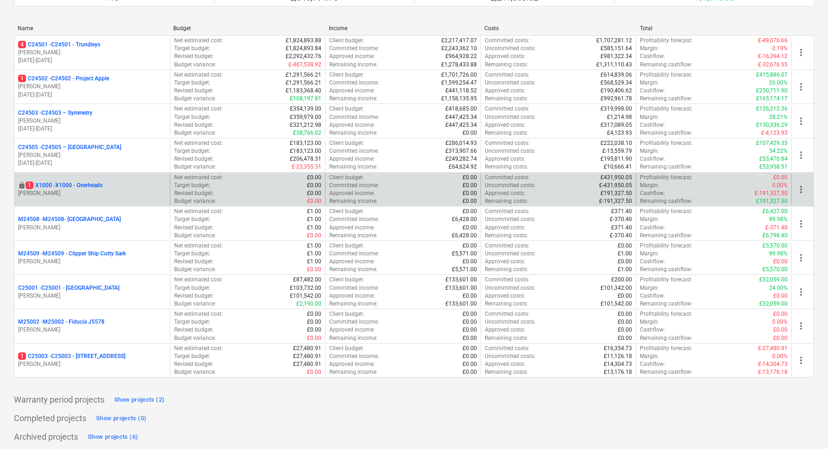 The image size is (828, 449). What do you see at coordinates (72, 253) in the screenshot?
I see `p: M24509 - M24509 - Clipper Ship Cutty Sark` at bounding box center [72, 253].